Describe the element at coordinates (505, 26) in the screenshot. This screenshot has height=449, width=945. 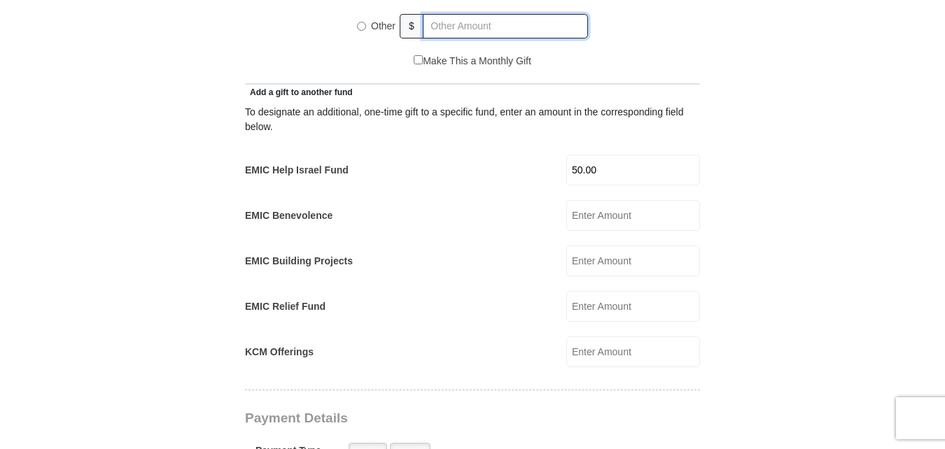
I see `input: Other Amount` at that location.